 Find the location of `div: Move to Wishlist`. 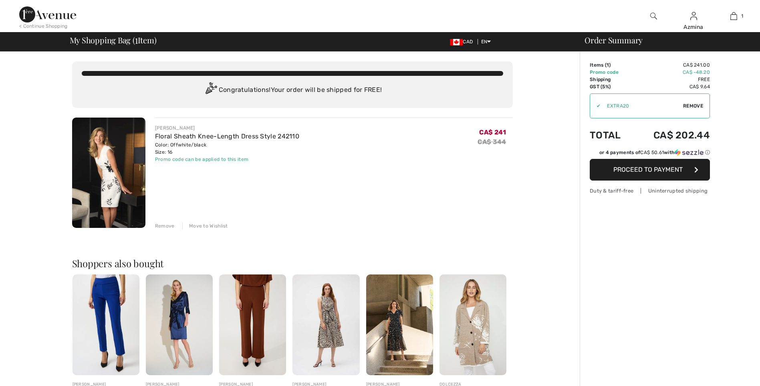

div: Move to Wishlist is located at coordinates (205, 226).